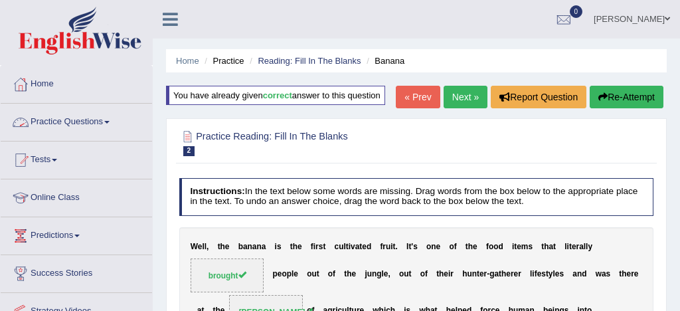 The height and width of the screenshot is (311, 680). Describe the element at coordinates (76, 234) in the screenshot. I see `a: Predictions` at that location.